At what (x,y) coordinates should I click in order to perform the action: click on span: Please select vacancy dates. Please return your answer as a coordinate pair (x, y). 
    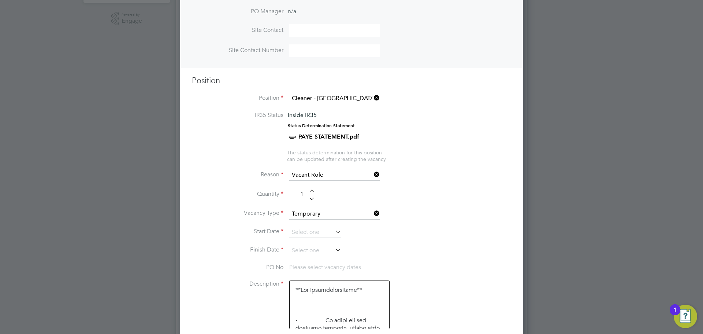
    Looking at the image, I should click on (325, 267).